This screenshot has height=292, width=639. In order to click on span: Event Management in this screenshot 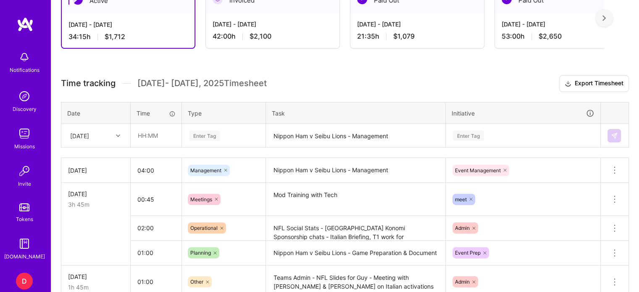, I will do `click(478, 170)`.